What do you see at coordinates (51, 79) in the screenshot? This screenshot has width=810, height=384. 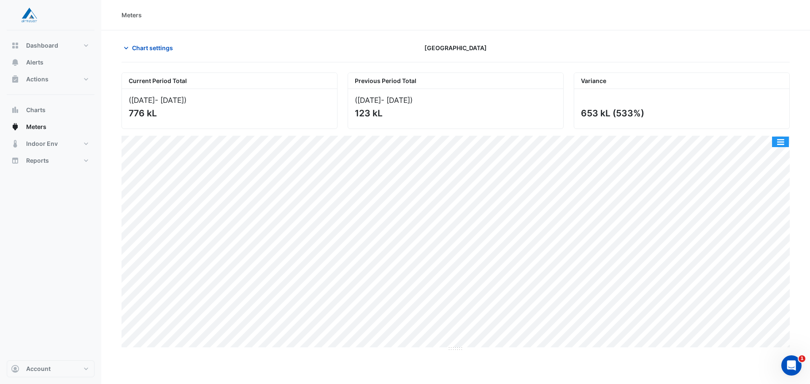 I see `button: Actions` at bounding box center [51, 79].